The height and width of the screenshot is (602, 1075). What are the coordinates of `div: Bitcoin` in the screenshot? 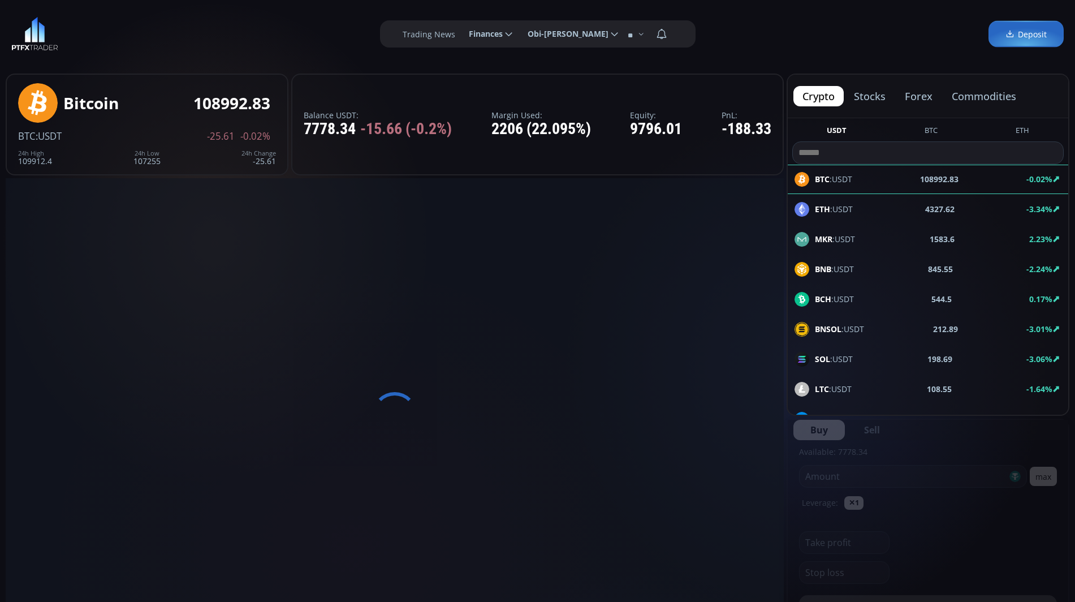 It's located at (91, 103).